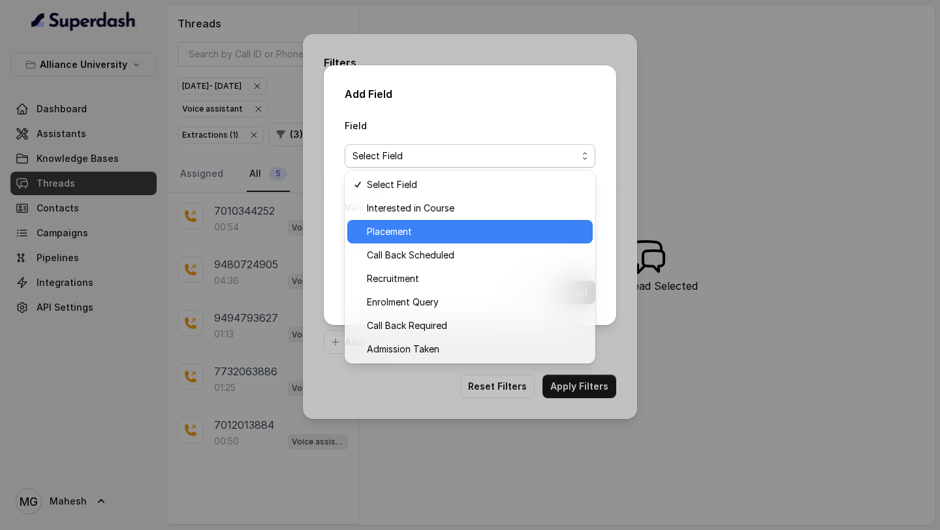  I want to click on div: Select Field, so click(470, 267).